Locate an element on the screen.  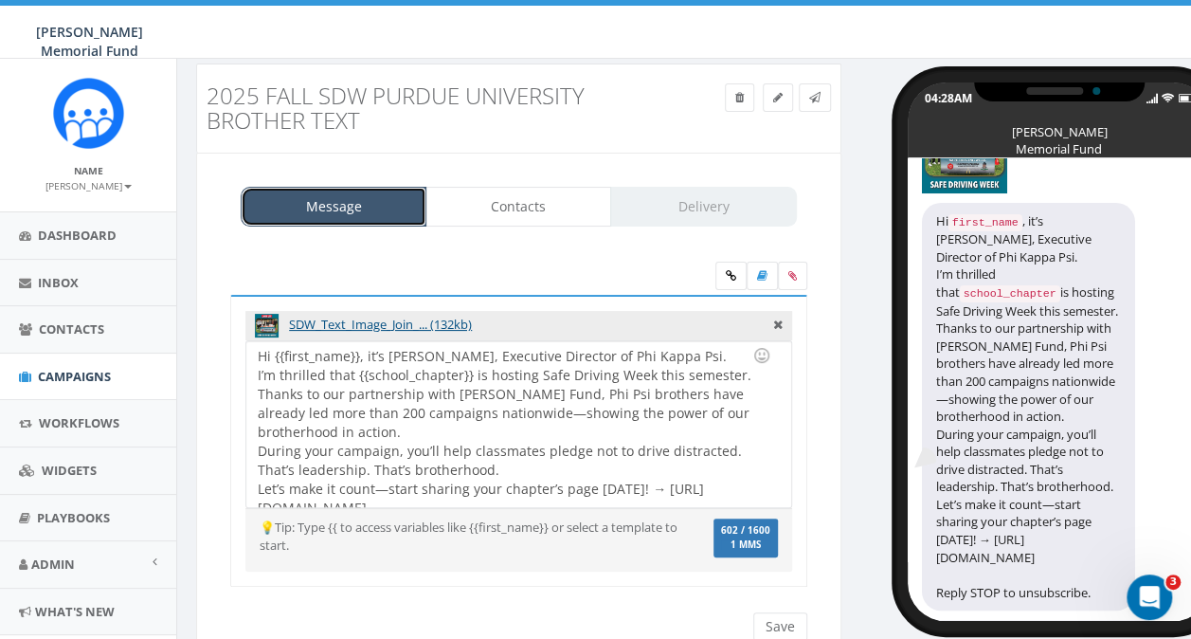
h3: 2025 Fall SDW Purdue University Brother TEXT is located at coordinates (437, 108).